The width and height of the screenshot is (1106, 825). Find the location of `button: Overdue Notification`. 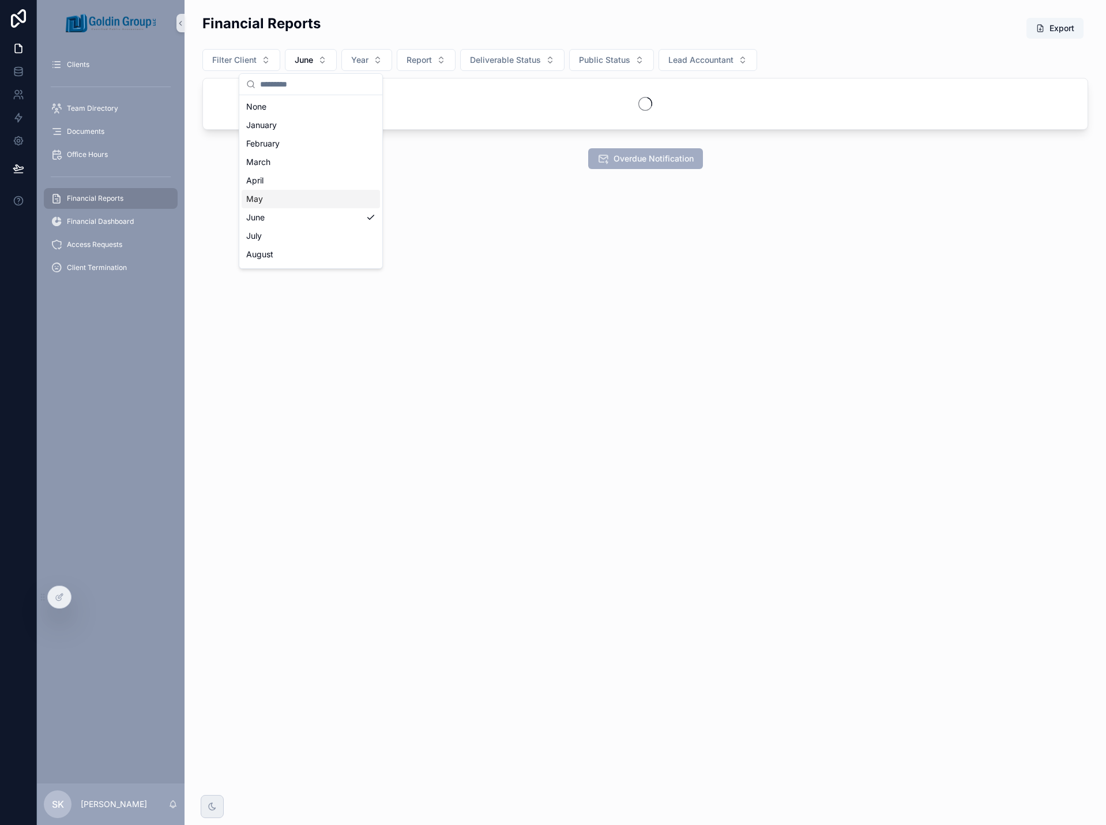

button: Overdue Notification is located at coordinates (645, 159).